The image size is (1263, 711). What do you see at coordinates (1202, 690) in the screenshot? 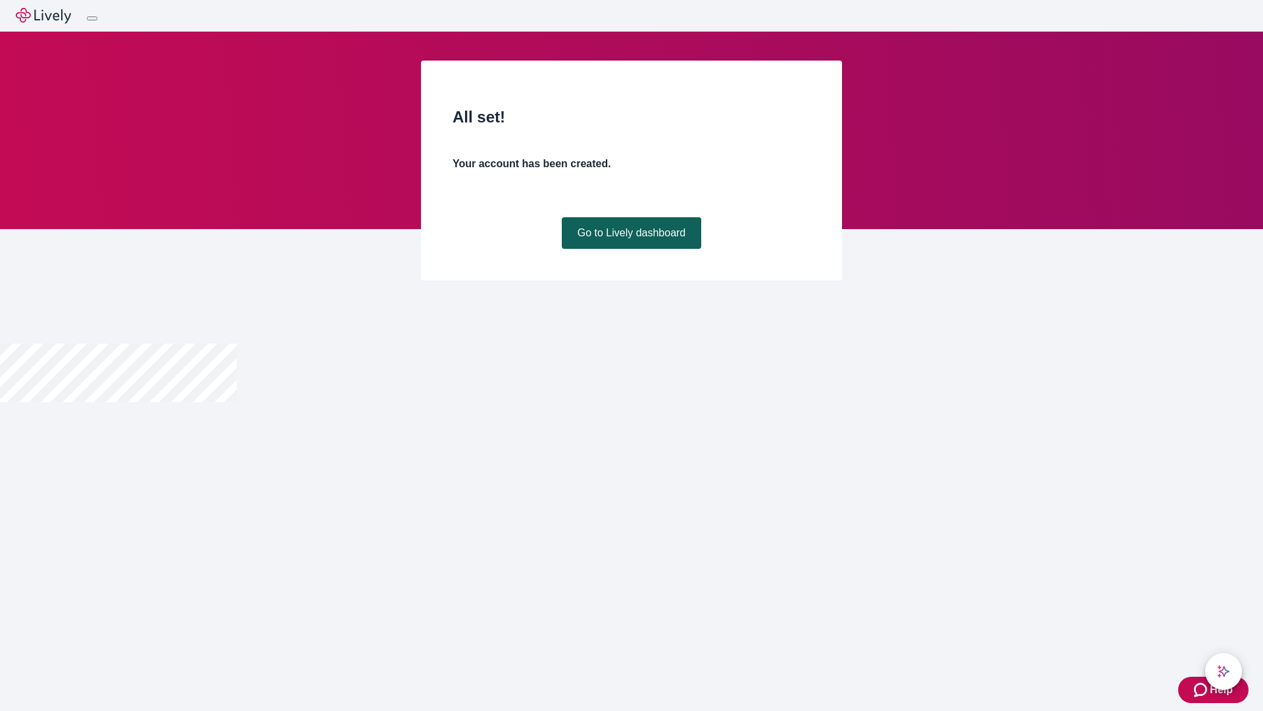
I see `svg: Zendesk support icon` at bounding box center [1202, 690].